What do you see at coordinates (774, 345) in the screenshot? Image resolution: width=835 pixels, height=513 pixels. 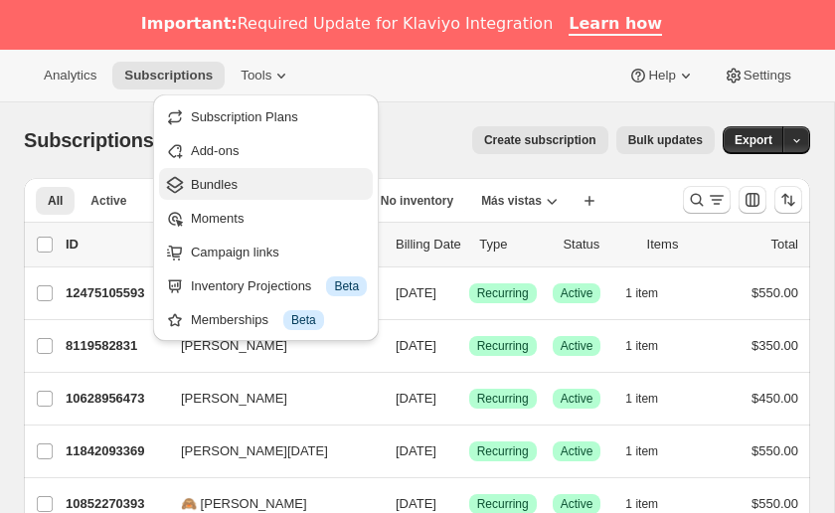 I see `span: $350.00` at bounding box center [774, 345].